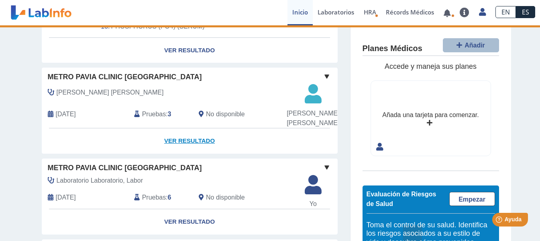 The height and width of the screenshot is (241, 540). Describe the element at coordinates (392, 49) in the screenshot. I see `h4: Planes Médicos` at that location.